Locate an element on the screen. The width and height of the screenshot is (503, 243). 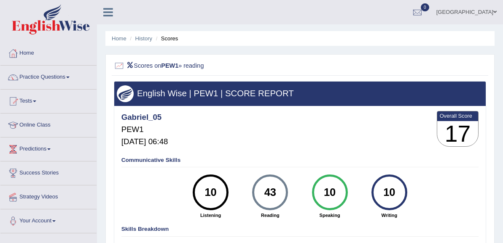
img: wings.png is located at coordinates (125, 94).